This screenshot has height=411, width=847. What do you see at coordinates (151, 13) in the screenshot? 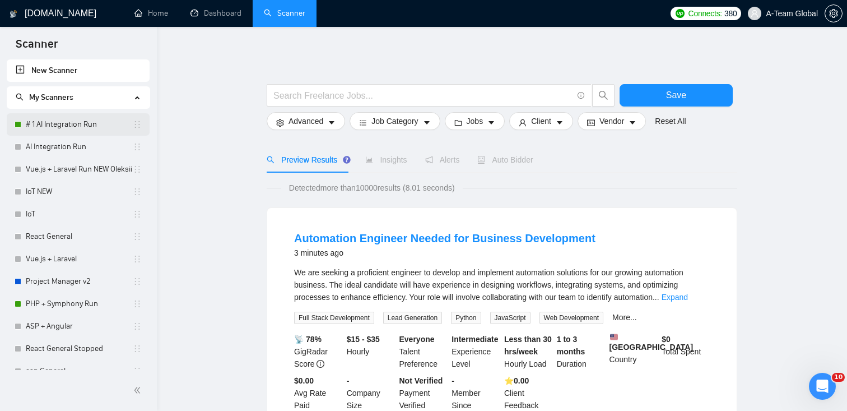
I see `a: homeHome` at bounding box center [151, 13].